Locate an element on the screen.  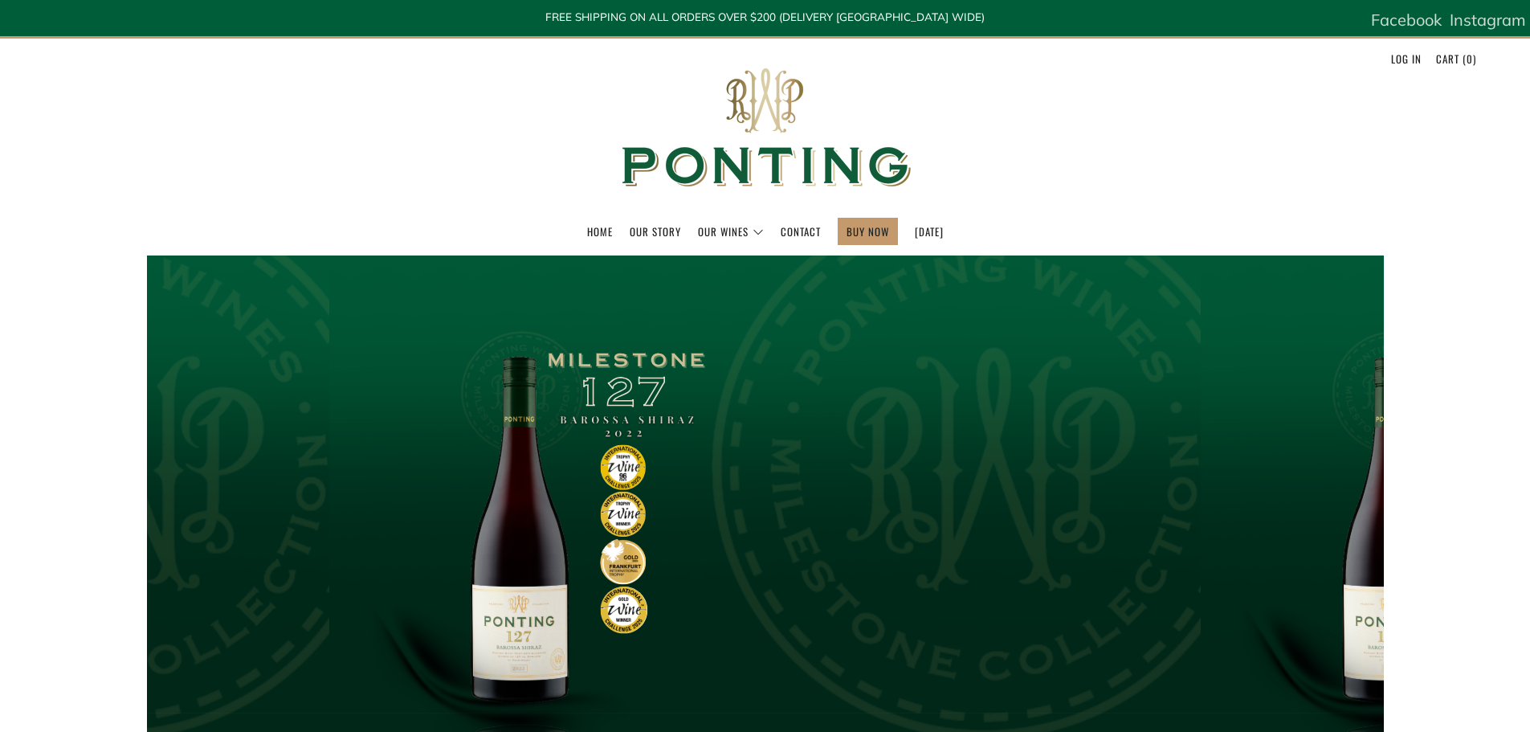
a: Instagram is located at coordinates (1487, 20).